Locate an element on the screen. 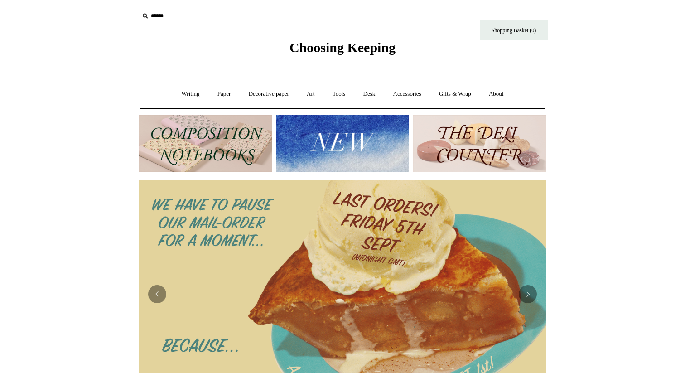  a: Shopping Basket (0) is located at coordinates (514, 30).